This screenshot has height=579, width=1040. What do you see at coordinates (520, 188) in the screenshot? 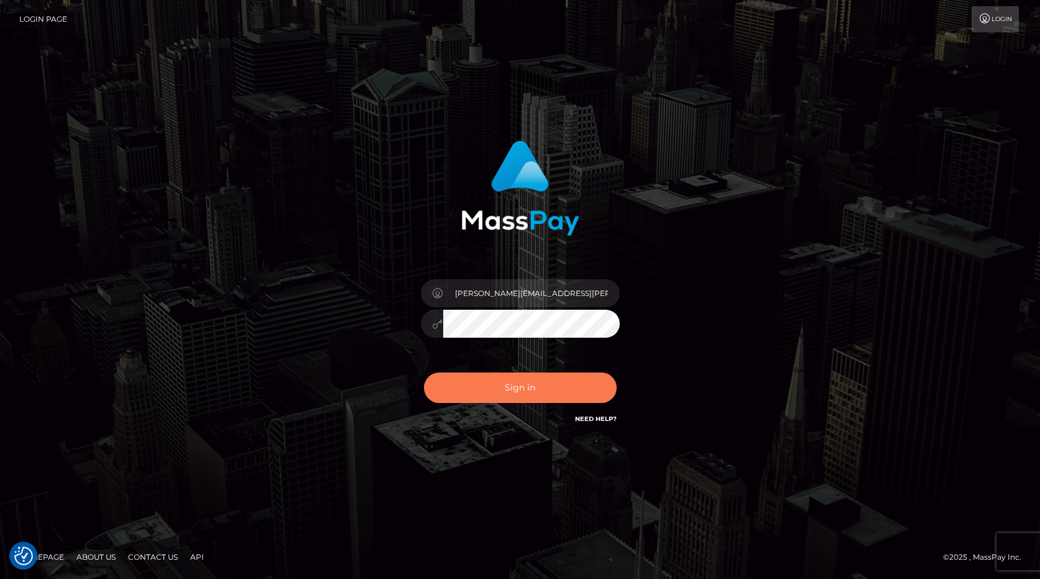
I see `img: MassPay Login` at bounding box center [520, 188].